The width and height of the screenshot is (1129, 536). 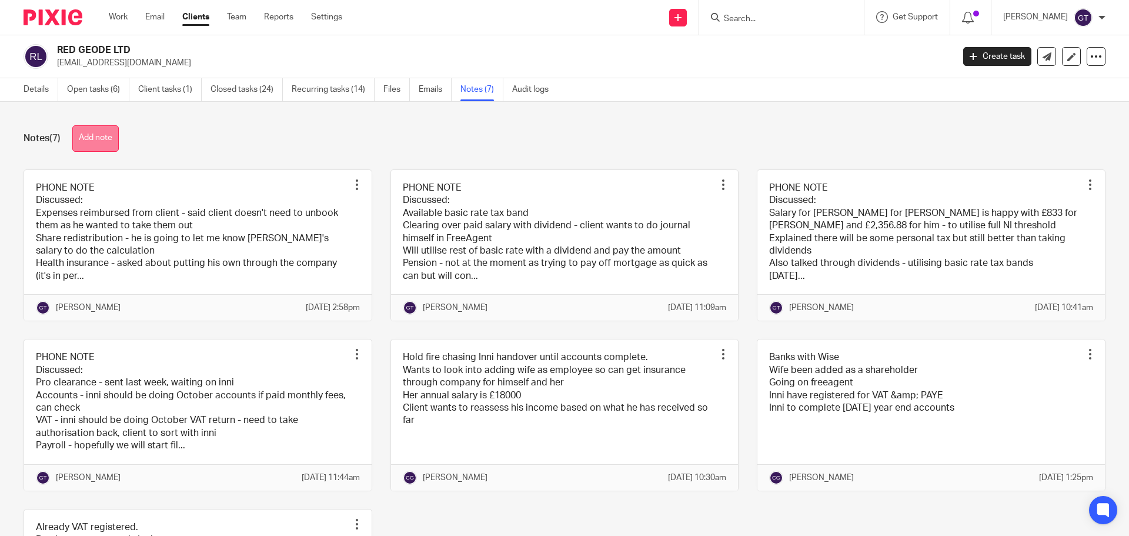 What do you see at coordinates (155, 17) in the screenshot?
I see `a: Email` at bounding box center [155, 17].